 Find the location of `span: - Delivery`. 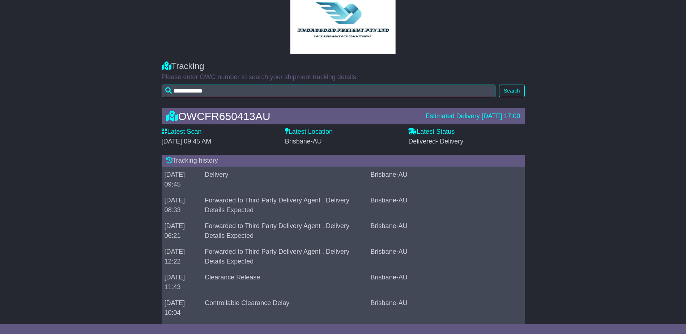

span: - Delivery is located at coordinates (450, 141).